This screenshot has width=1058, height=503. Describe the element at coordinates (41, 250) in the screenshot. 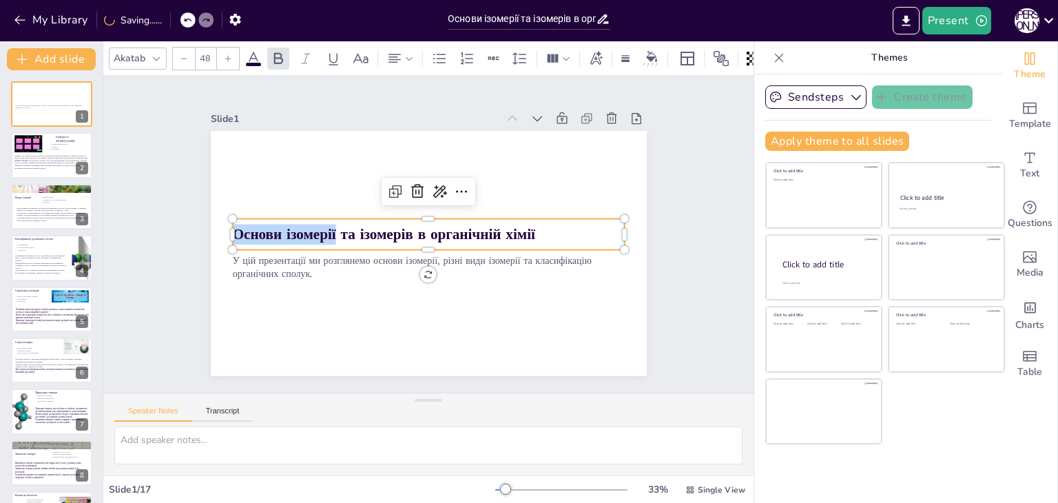

I see `p: Структура` at that location.